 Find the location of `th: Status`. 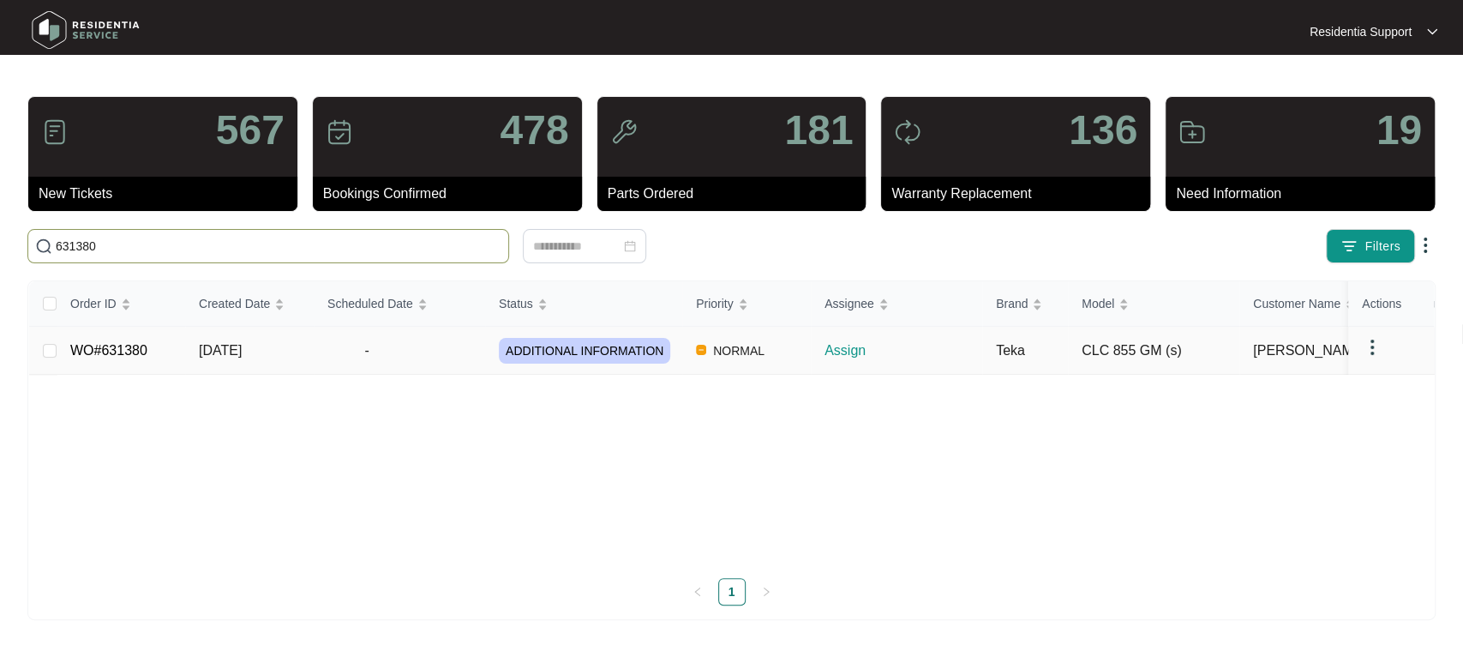

th: Status is located at coordinates (584, 303).